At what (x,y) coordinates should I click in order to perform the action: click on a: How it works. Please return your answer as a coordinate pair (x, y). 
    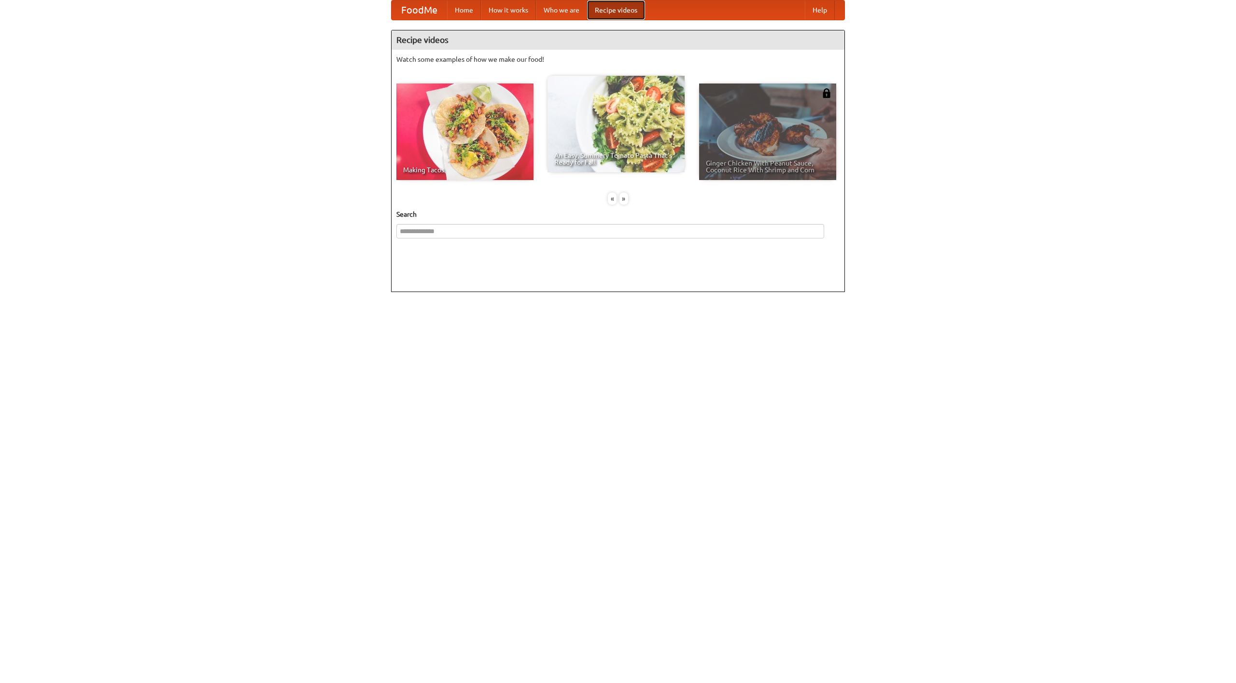
    Looking at the image, I should click on (508, 10).